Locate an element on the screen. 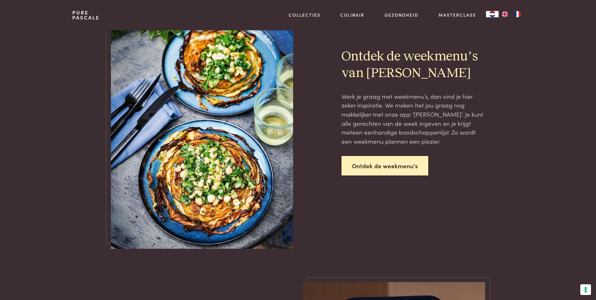  ul: Language list is located at coordinates (511, 14).